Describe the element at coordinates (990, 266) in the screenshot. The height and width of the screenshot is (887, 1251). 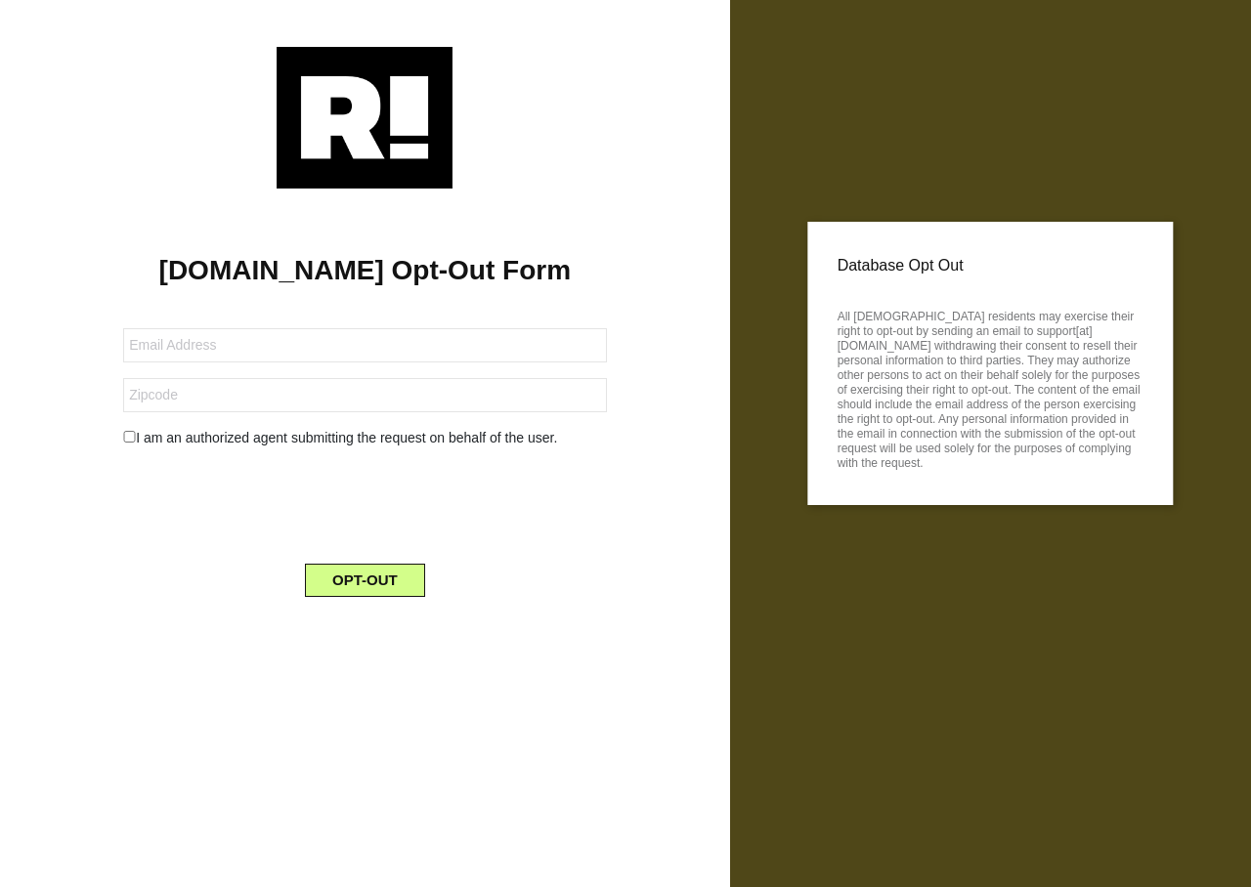
I see `p: Database Opt Out` at that location.